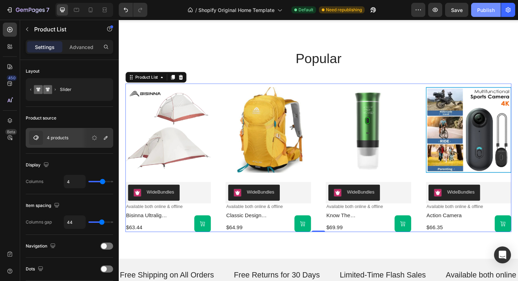 The width and height of the screenshot is (518, 281). What do you see at coordinates (457, 10) in the screenshot?
I see `button: Save` at bounding box center [457, 10].